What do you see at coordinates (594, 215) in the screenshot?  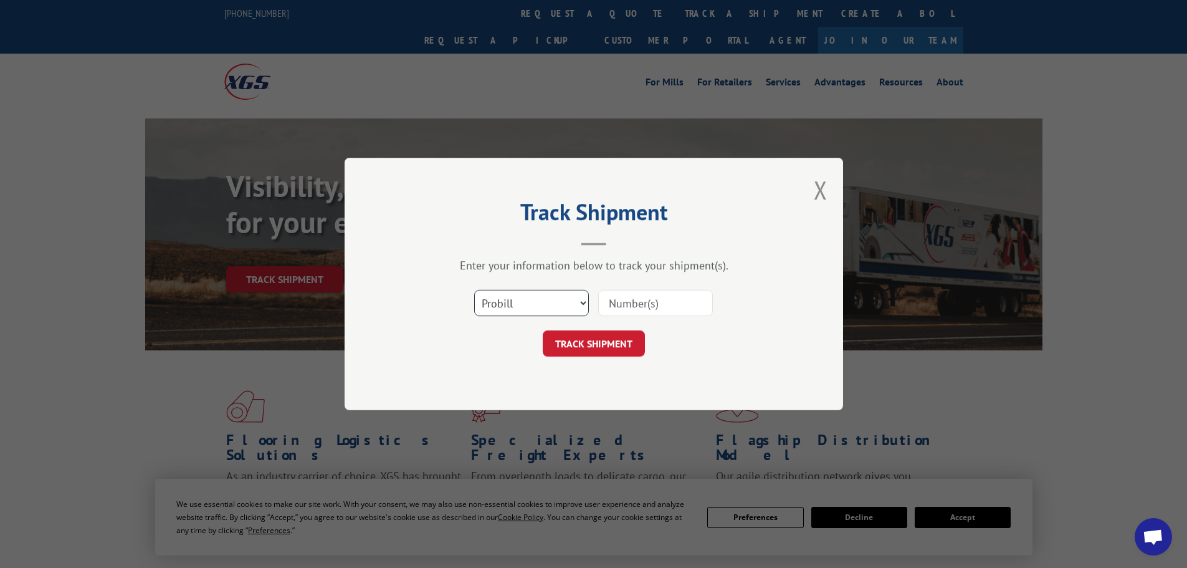 I see `h2: Track Shipment` at bounding box center [594, 215].